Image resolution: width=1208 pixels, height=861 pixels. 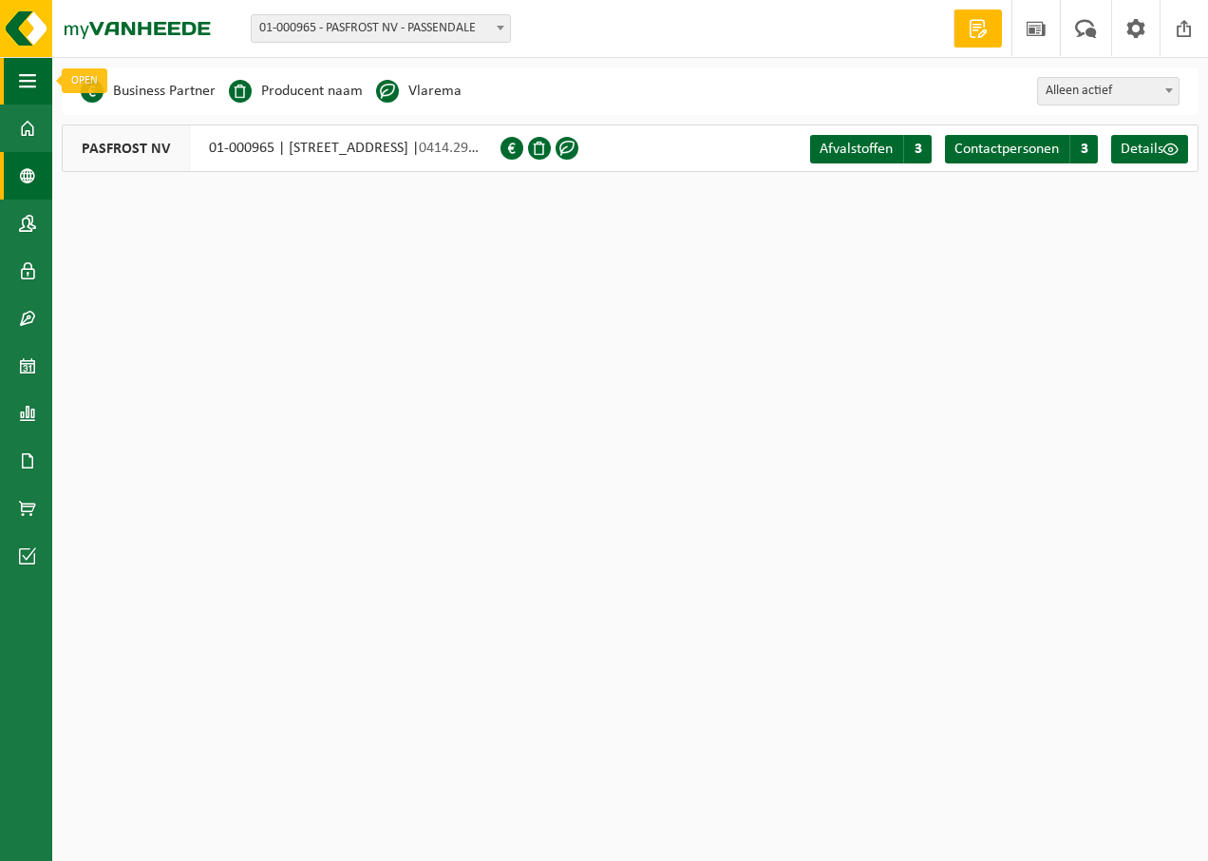 What do you see at coordinates (148, 91) in the screenshot?
I see `li: Business Partner` at bounding box center [148, 91].